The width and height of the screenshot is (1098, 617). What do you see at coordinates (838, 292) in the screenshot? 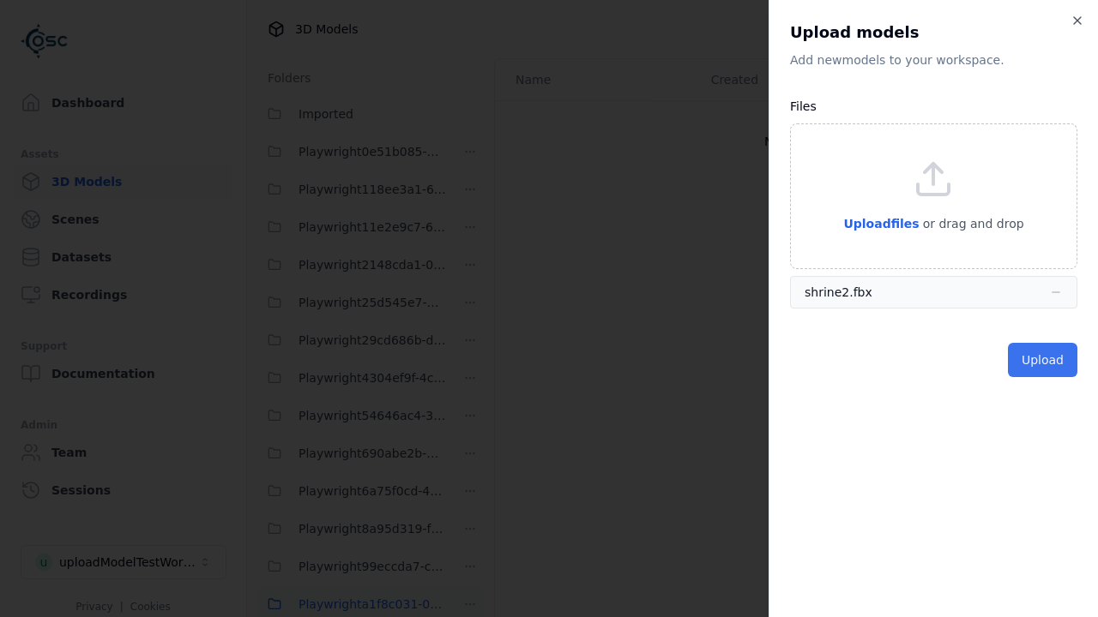
I see `div: shrine2.fbx` at bounding box center [838, 292].